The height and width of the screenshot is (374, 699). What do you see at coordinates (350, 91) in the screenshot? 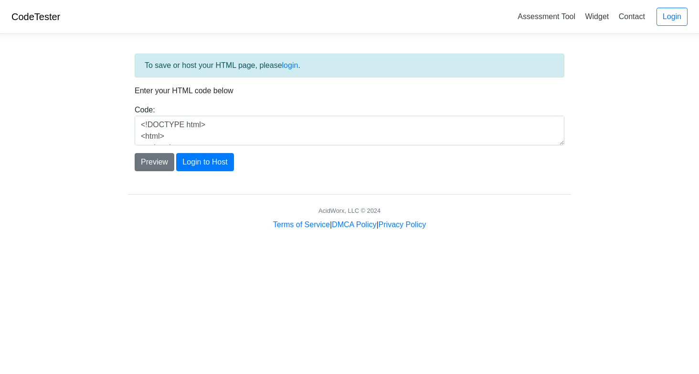
I see `p: Enter your HTML code below` at bounding box center [350, 91].